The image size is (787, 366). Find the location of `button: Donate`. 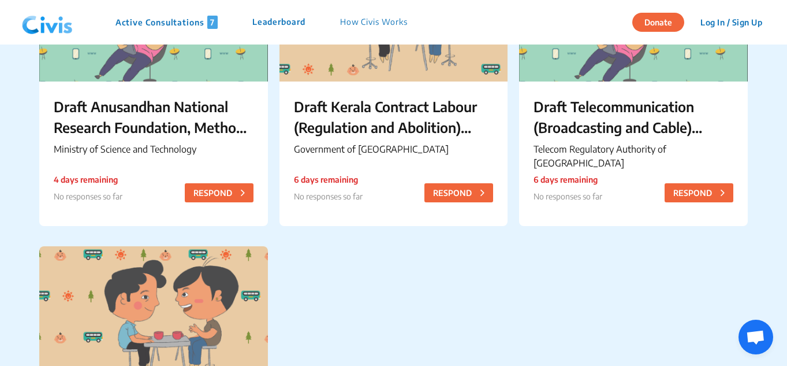

button: Donate is located at coordinates (658, 22).